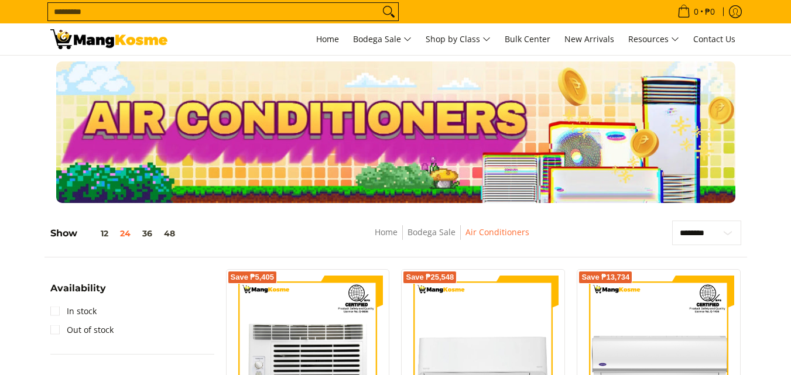  Describe the element at coordinates (115, 234) in the screenshot. I see `h5: Show` at that location.